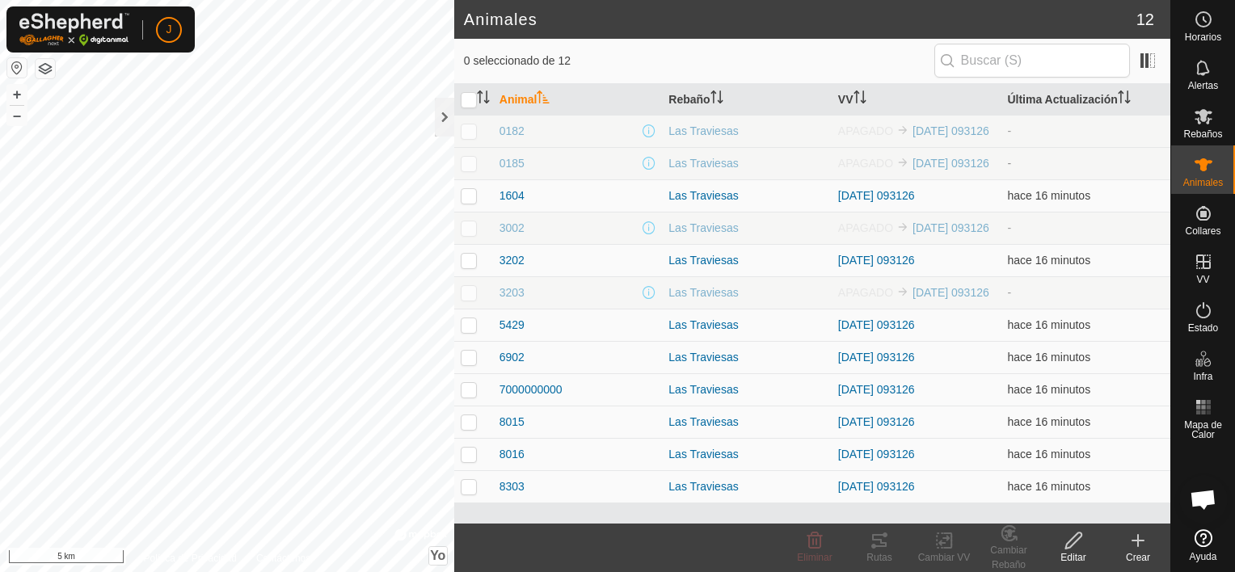  Describe the element at coordinates (518, 99) in the screenshot. I see `font: Animal` at that location.